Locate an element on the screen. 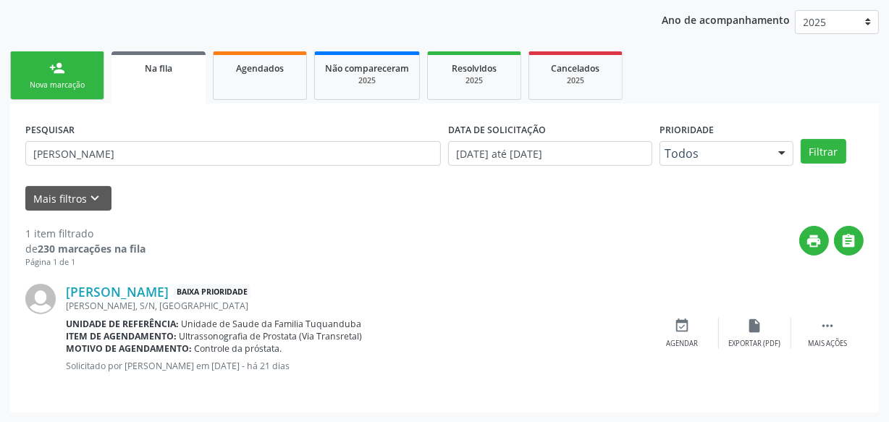 The height and width of the screenshot is (422, 889). p: Ano de acompanhamento is located at coordinates (725, 19).